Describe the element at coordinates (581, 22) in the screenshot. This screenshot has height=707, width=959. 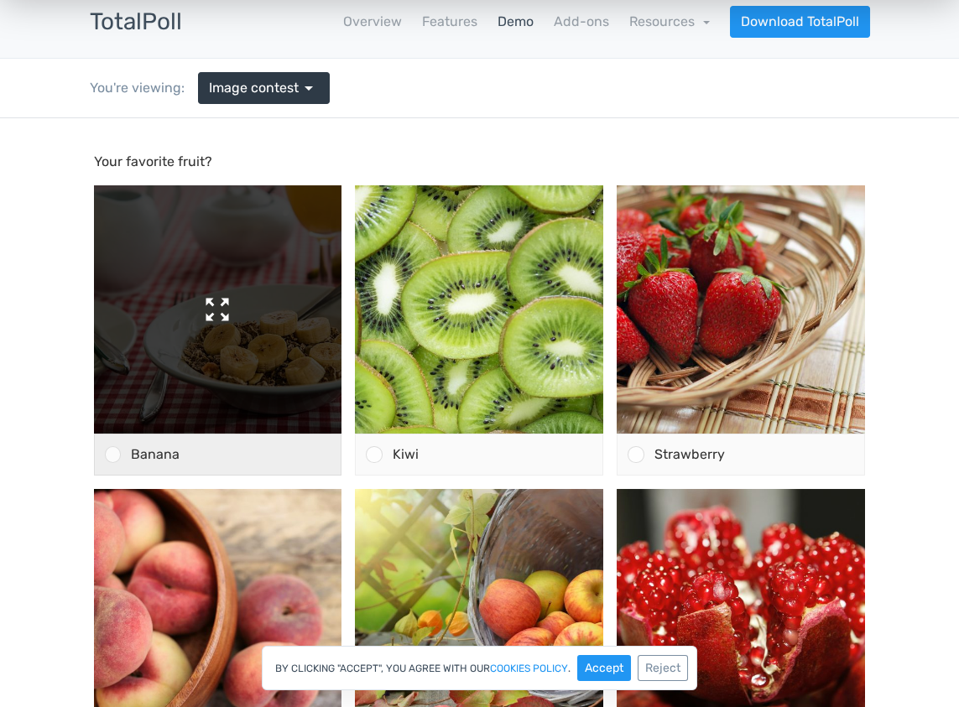
I see `a: Add-ons` at that location.